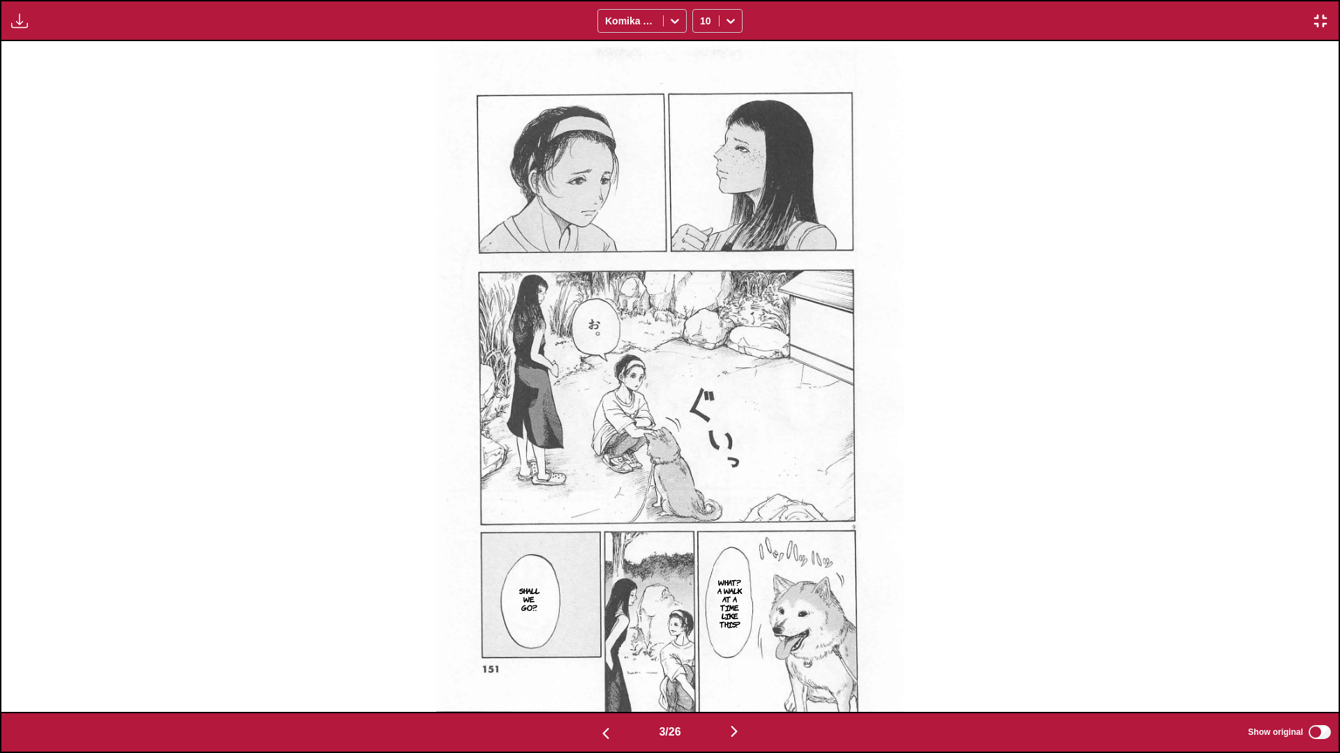  I want to click on img: Previous page, so click(606, 734).